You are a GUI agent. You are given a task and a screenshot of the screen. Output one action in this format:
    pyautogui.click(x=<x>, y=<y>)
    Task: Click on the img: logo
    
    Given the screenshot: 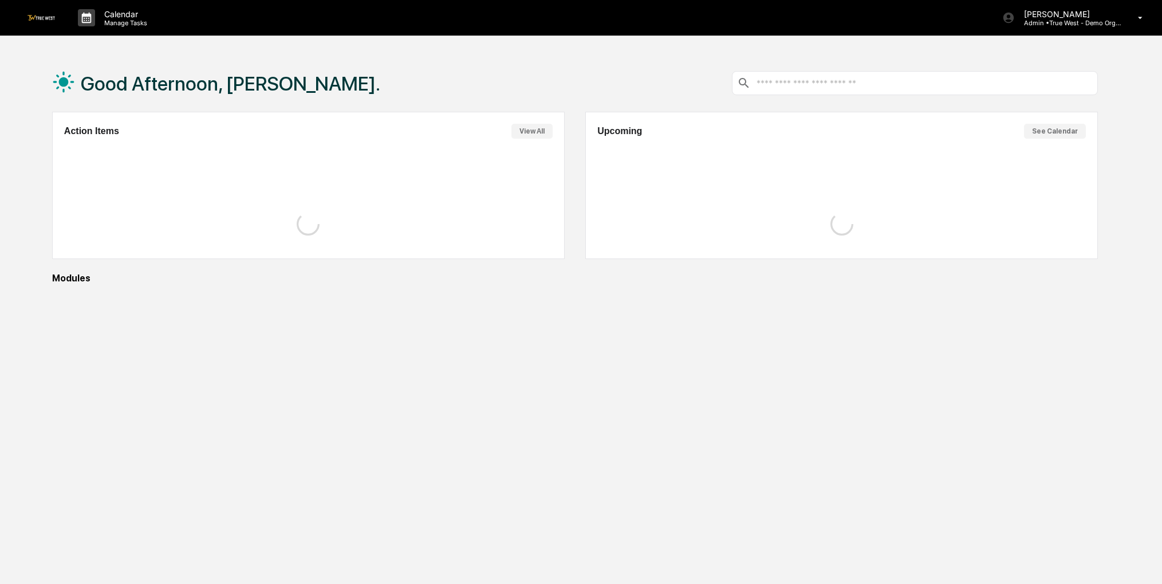 What is the action you would take?
    pyautogui.click(x=41, y=17)
    